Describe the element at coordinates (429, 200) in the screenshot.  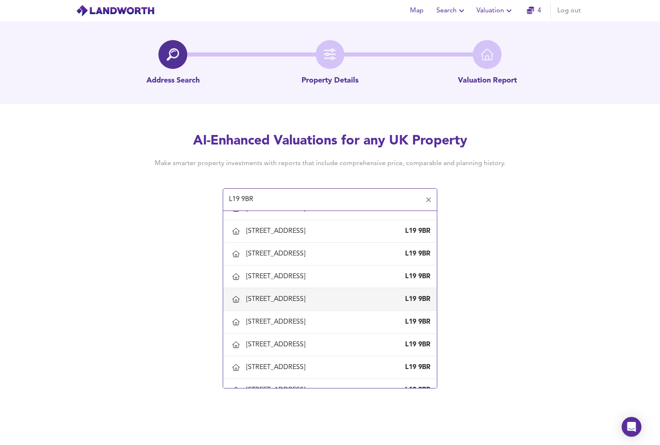
I see `button: Clear` at that location.